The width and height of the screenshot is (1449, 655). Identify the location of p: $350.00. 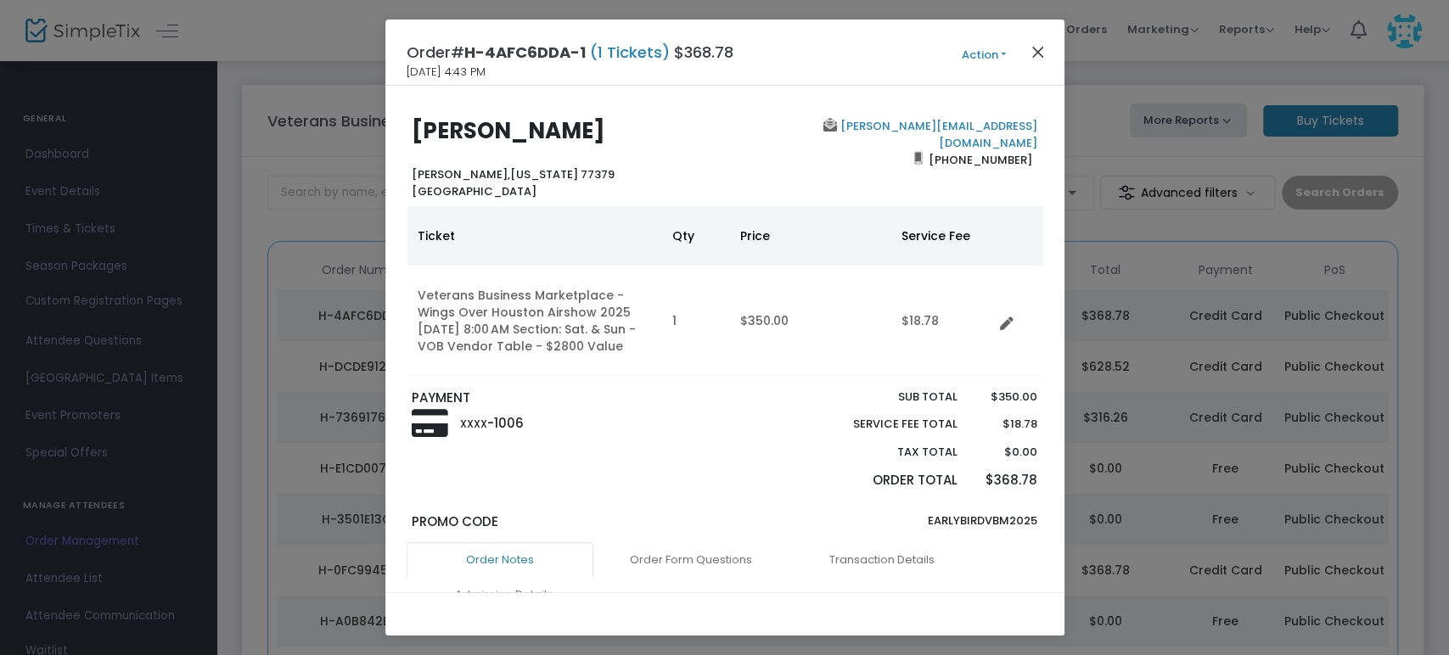
(1005, 397).